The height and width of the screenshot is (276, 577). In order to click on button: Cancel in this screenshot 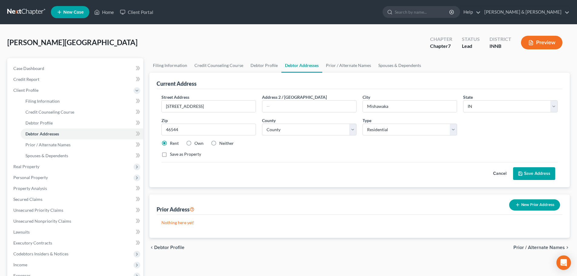, I will do `click(500, 174)`.